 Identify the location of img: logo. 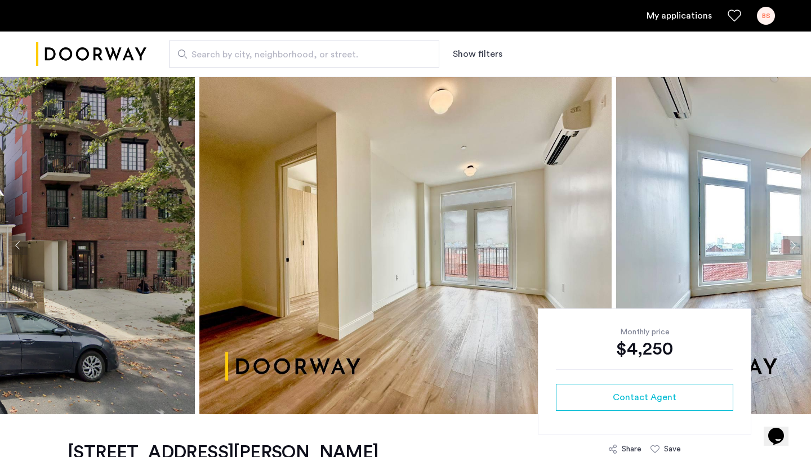
(91, 54).